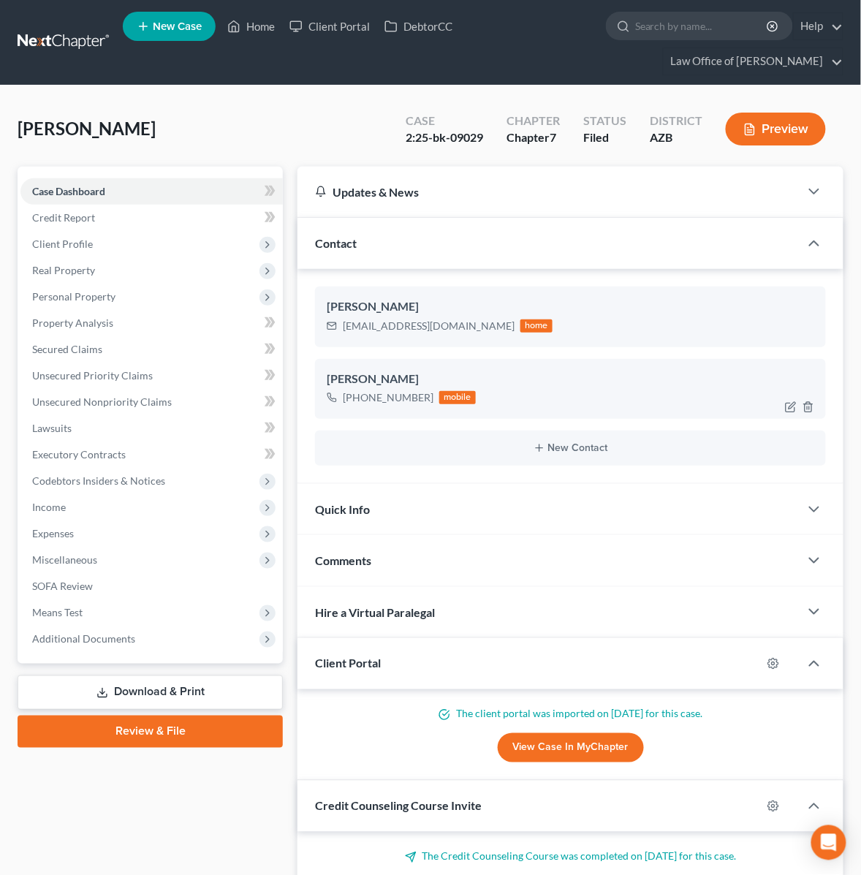 The height and width of the screenshot is (875, 861). Describe the element at coordinates (335, 243) in the screenshot. I see `span: Contact` at that location.